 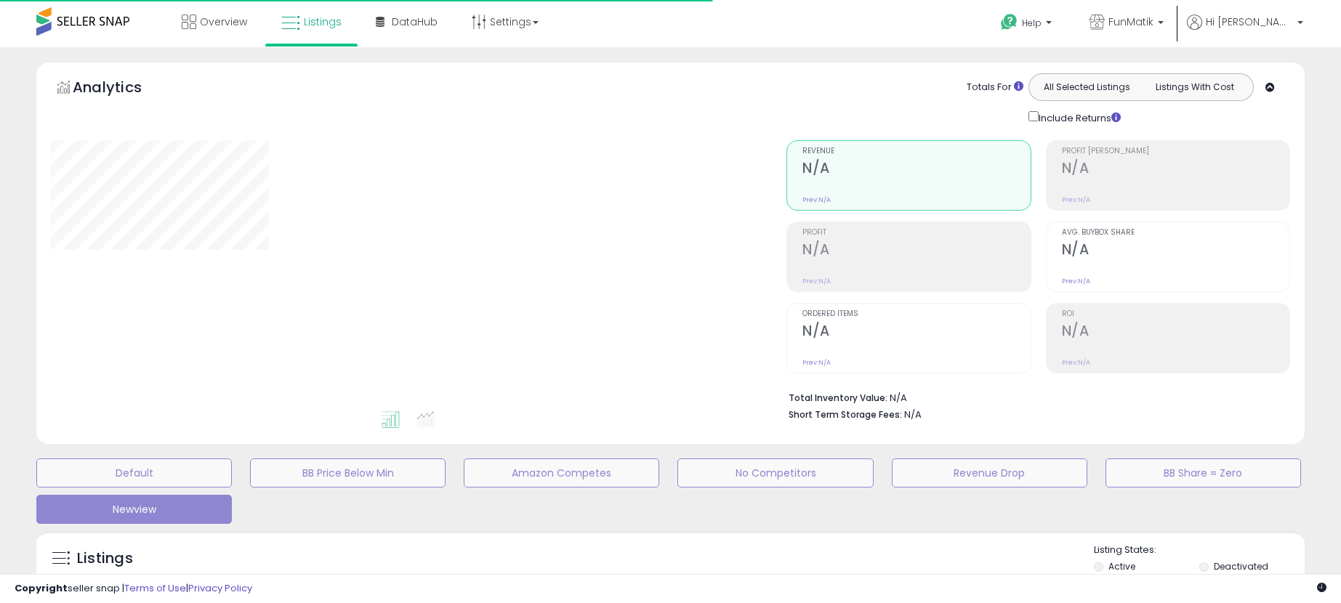 What do you see at coordinates (1028, 25) in the screenshot?
I see `a: Help` at bounding box center [1028, 25].